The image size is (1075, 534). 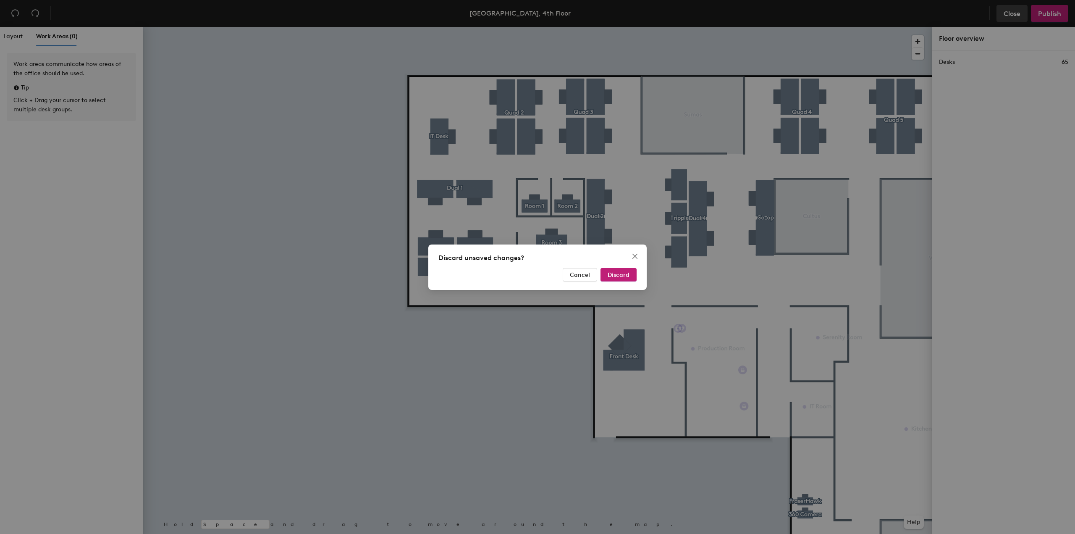 I want to click on span: Cancel, so click(x=580, y=274).